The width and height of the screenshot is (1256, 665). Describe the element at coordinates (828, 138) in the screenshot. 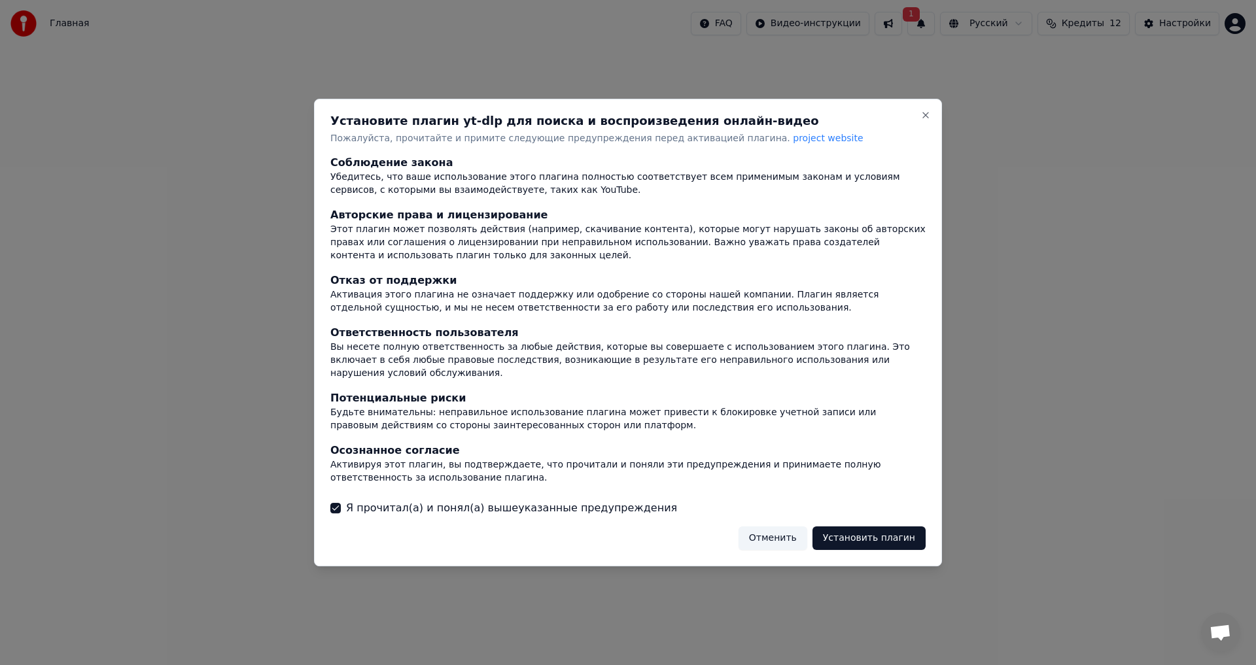

I see `span: project website` at that location.